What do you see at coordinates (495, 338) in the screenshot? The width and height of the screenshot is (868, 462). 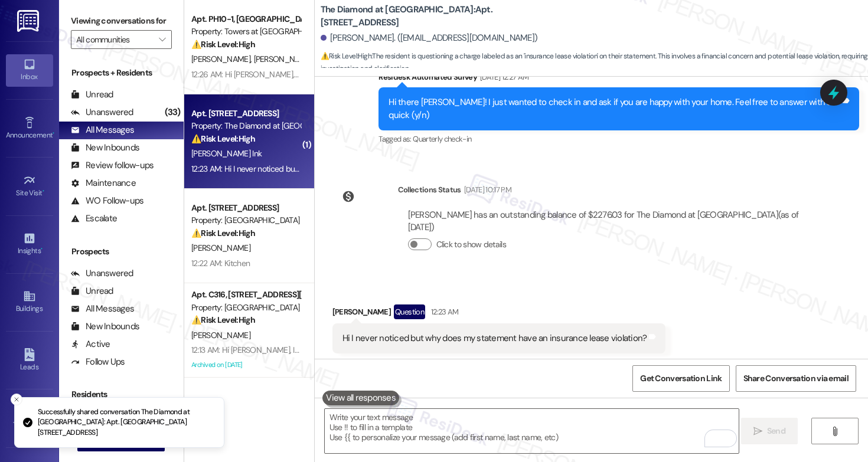 I see `div: Hi I never noticed but why does my statement have an insurance lease violation?` at bounding box center [495, 338].